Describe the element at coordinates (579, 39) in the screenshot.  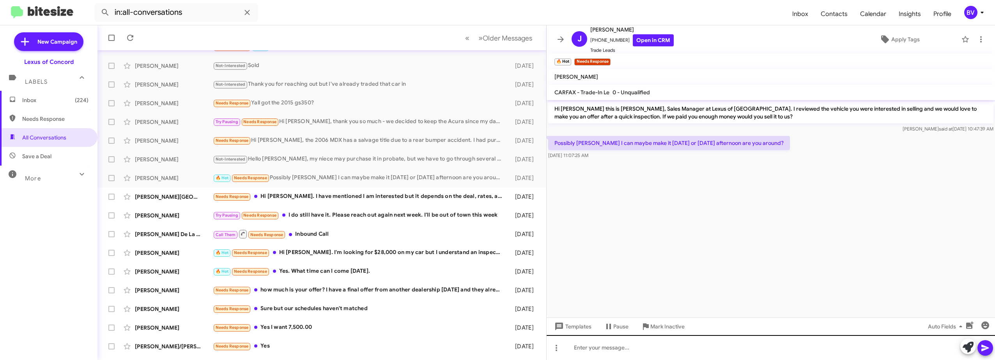
I see `span: J` at that location.